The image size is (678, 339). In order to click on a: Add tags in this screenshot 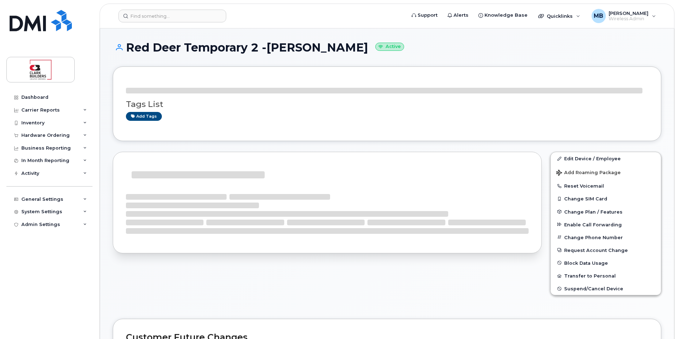, I will do `click(144, 116)`.